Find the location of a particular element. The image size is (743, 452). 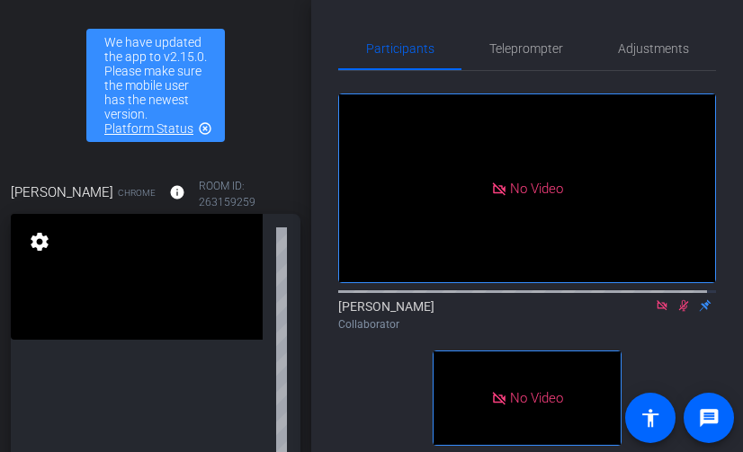

div: Collaborator is located at coordinates (527, 325).